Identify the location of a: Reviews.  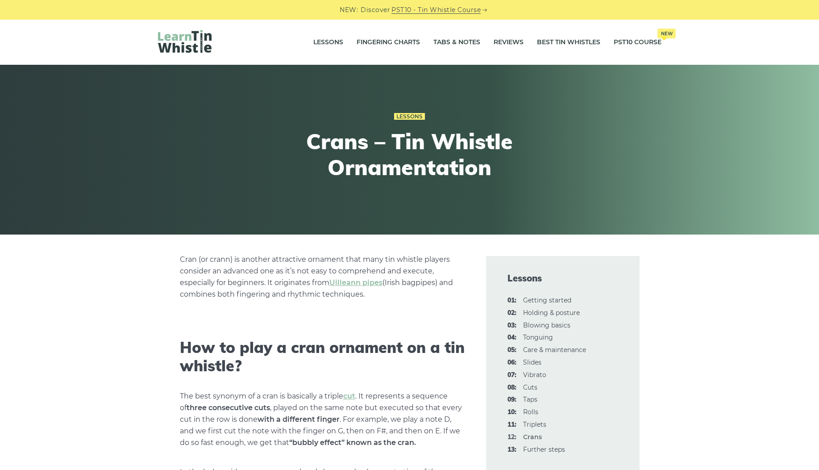
(508, 42).